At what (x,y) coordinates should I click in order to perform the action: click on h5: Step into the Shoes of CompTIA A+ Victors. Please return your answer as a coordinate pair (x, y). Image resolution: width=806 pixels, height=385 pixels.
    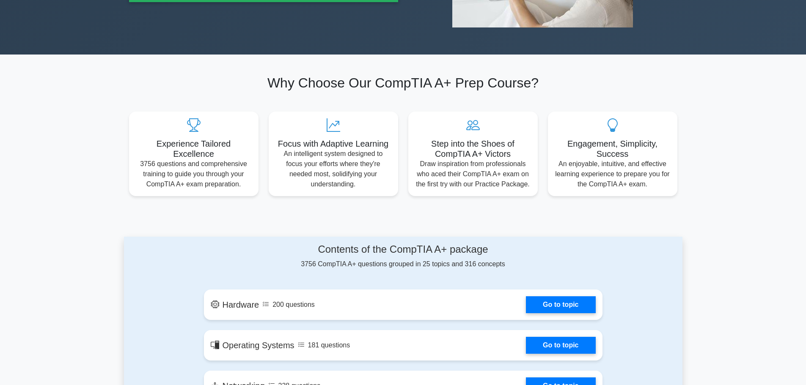
    Looking at the image, I should click on (473, 149).